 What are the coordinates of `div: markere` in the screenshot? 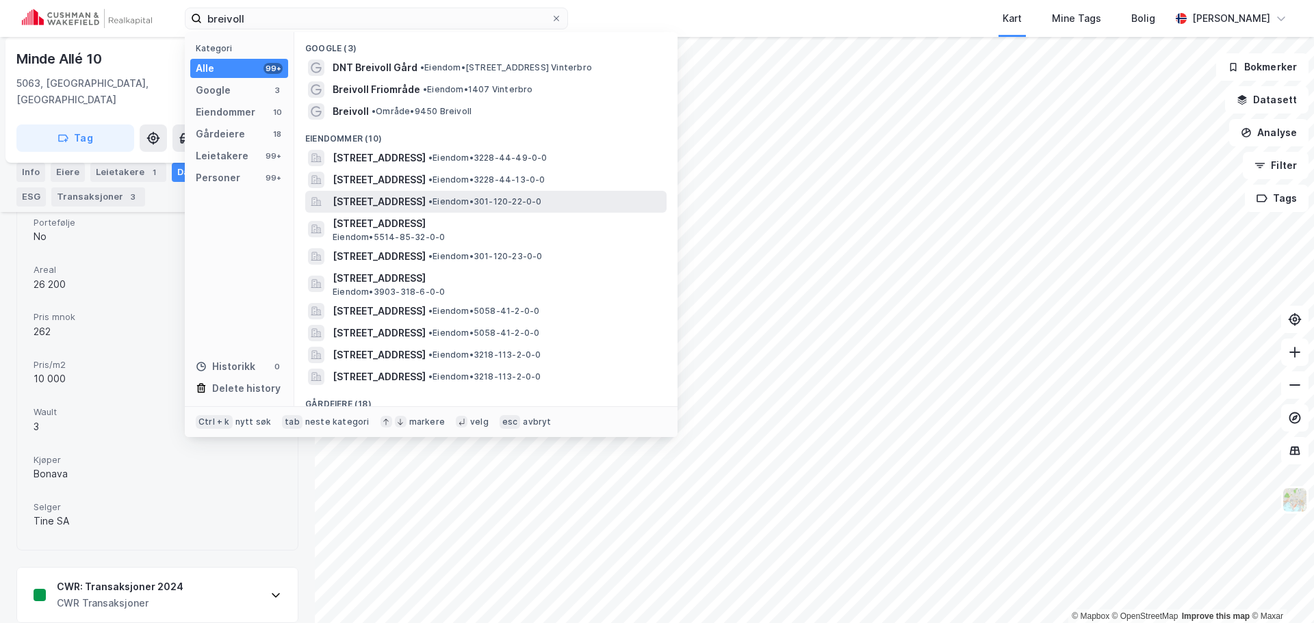 It's located at (427, 422).